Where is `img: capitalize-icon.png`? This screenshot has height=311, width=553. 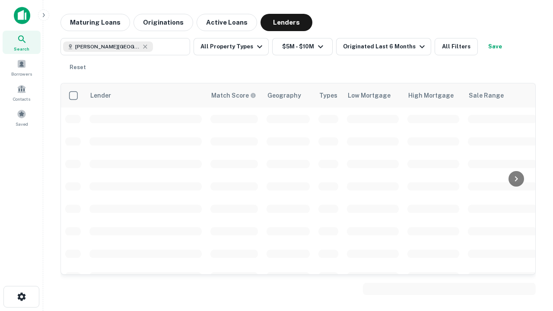 img: capitalize-icon.png is located at coordinates (22, 16).